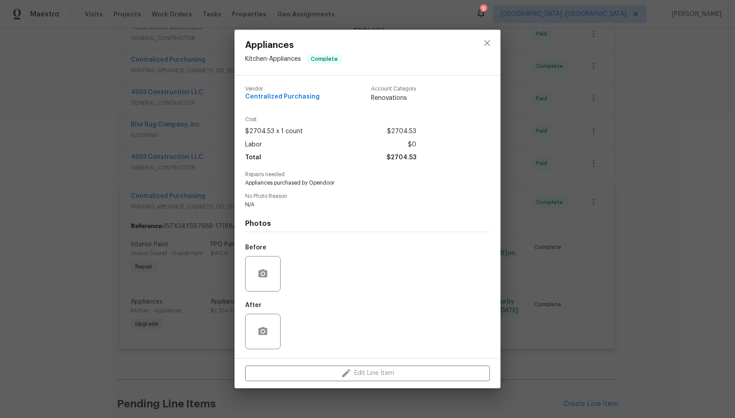 The width and height of the screenshot is (735, 418). What do you see at coordinates (273, 59) in the screenshot?
I see `span: Kitchen - Appliances` at bounding box center [273, 59].